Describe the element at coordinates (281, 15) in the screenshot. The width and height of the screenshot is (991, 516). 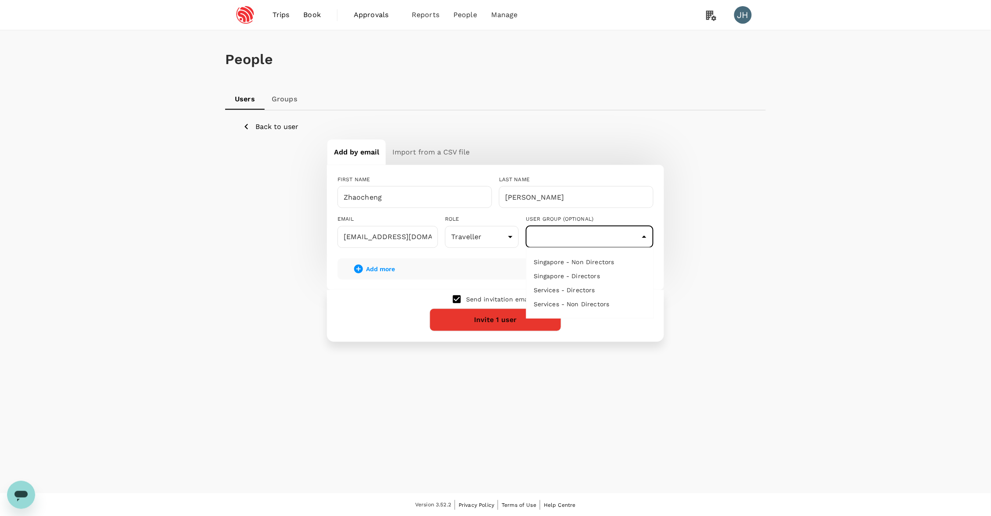
I see `span: Trips` at that location.